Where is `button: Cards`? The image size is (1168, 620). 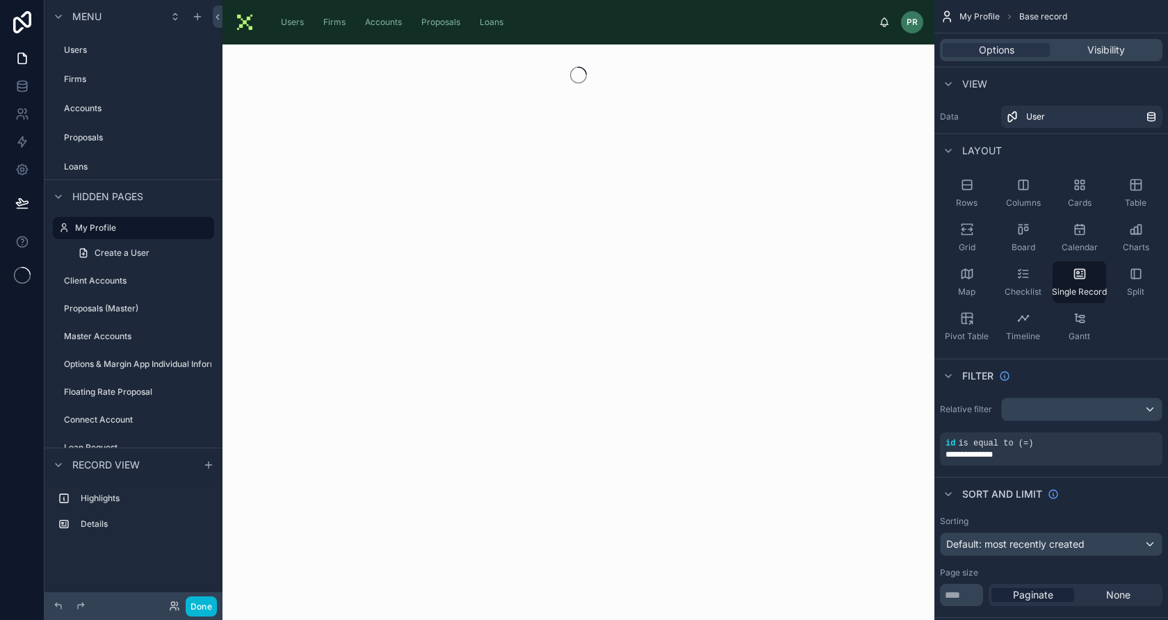
button: Cards is located at coordinates (1079, 193).